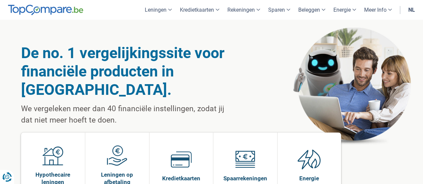 This screenshot has height=184, width=423. Describe the element at coordinates (46, 10) in the screenshot. I see `img: TopCompare` at that location.